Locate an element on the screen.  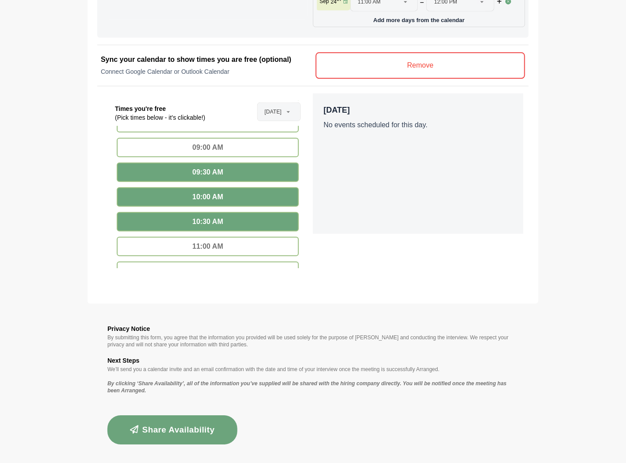
p: Add more days from the calendar is located at coordinates (419, 18).